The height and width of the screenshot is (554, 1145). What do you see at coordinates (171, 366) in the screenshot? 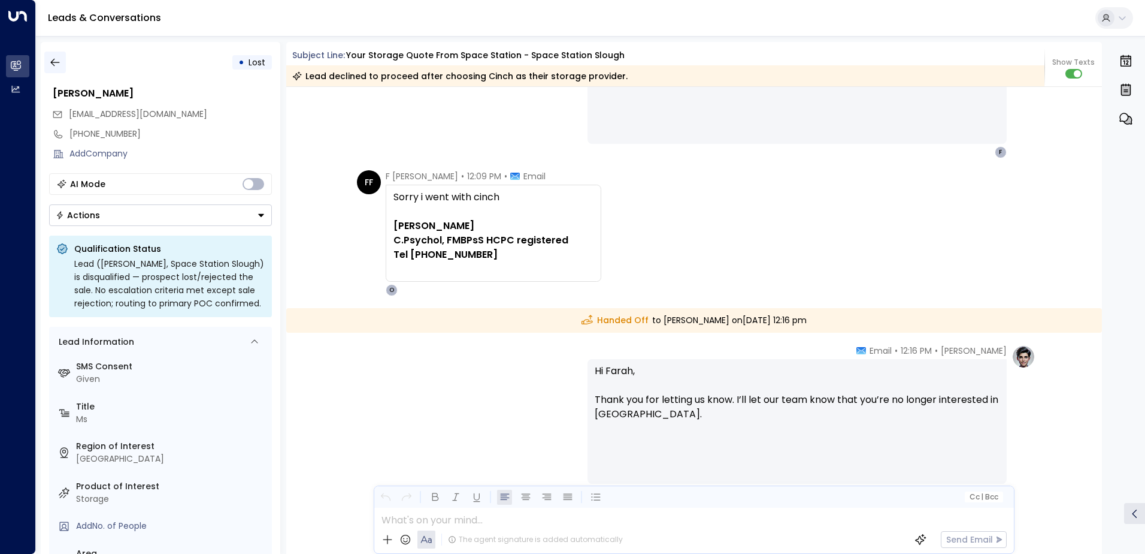
I see `label: SMS Consent` at bounding box center [171, 366].